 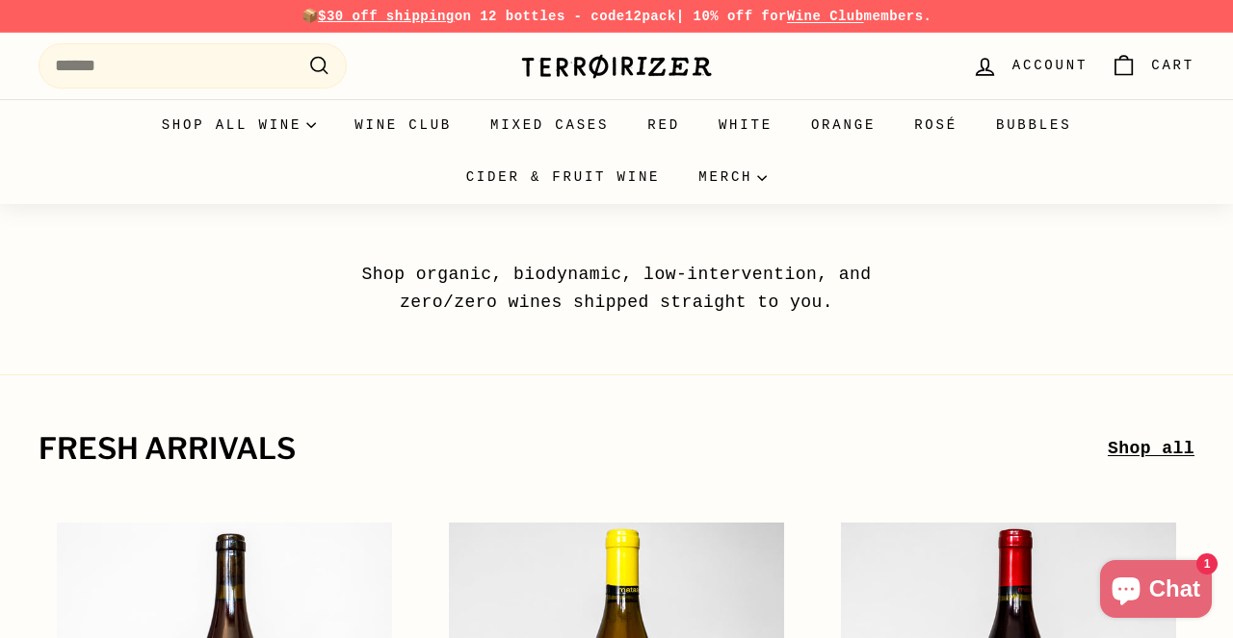 What do you see at coordinates (616, 16) in the screenshot?
I see `p: 📦 on 12 bottles - code | 10% off for members.` at bounding box center [616, 16].